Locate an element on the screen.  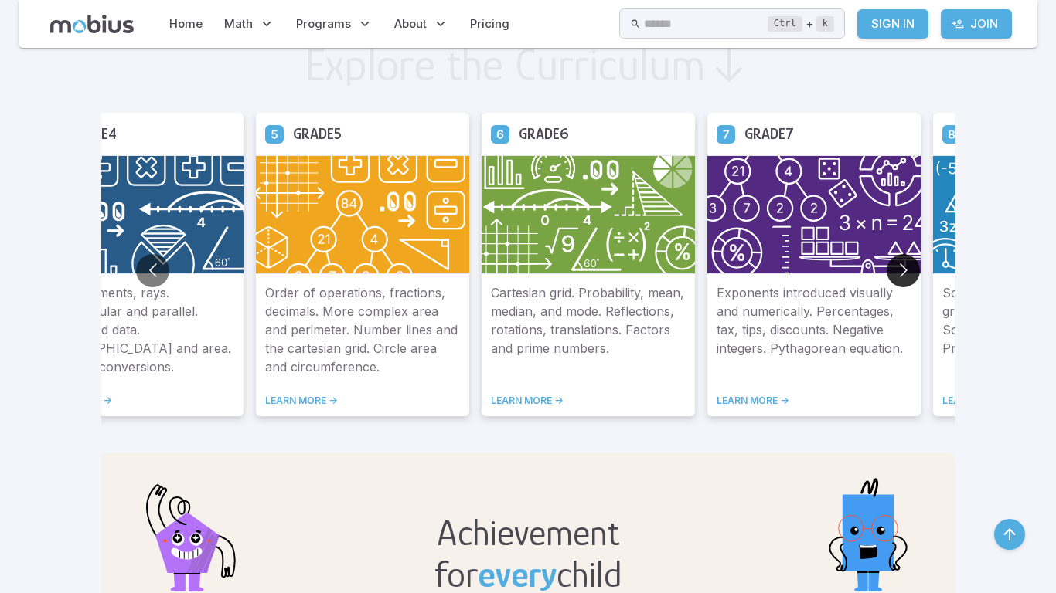
a: Grade 8 is located at coordinates (951, 134).